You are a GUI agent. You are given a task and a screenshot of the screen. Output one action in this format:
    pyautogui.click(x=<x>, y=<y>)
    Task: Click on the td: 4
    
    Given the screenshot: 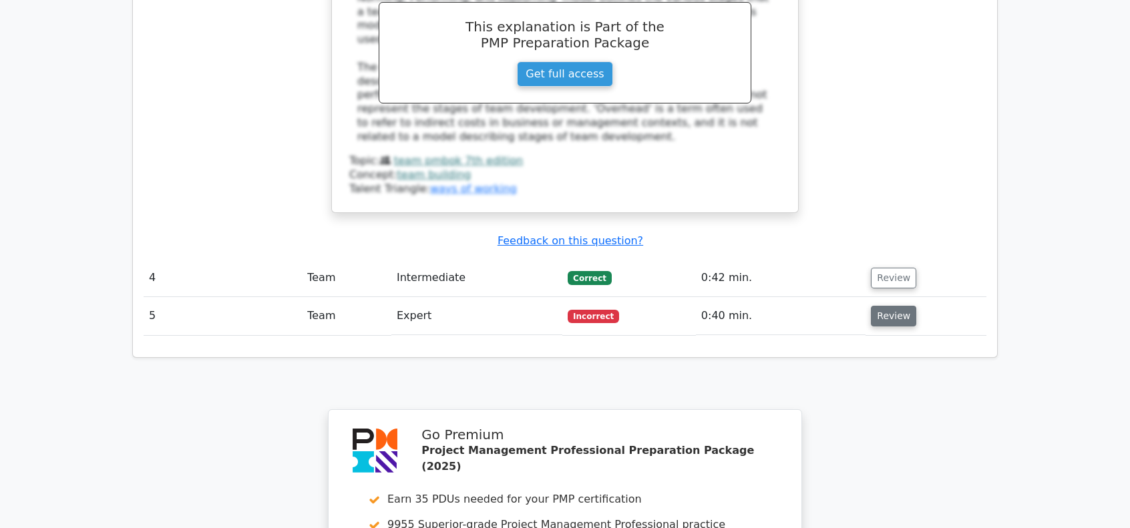 What is the action you would take?
    pyautogui.click(x=222, y=278)
    